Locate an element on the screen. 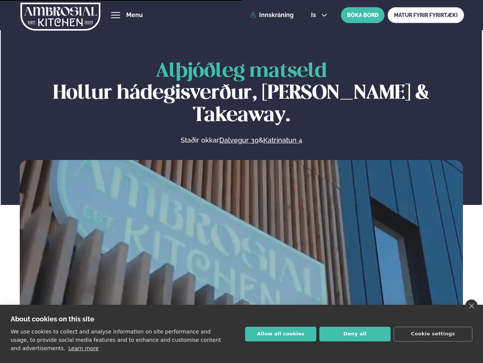  button: BÓKA BORÐ is located at coordinates (362, 15).